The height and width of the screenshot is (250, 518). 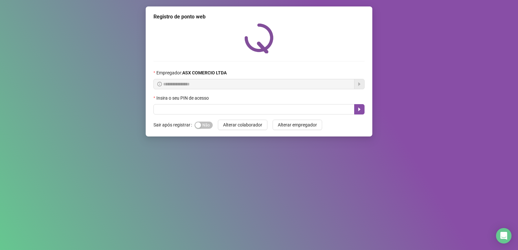 What do you see at coordinates (259, 38) in the screenshot?
I see `img: QRPoint` at bounding box center [259, 38].